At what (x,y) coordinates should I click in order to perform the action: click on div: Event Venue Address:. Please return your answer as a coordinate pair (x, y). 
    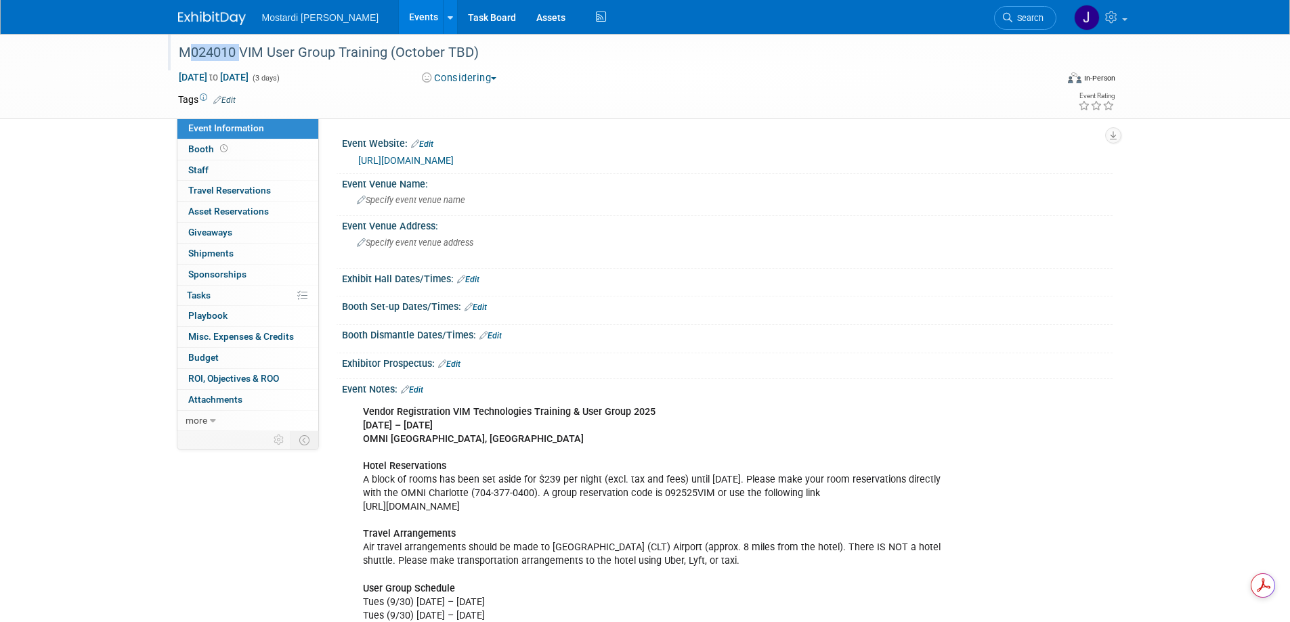
    Looking at the image, I should click on (727, 224).